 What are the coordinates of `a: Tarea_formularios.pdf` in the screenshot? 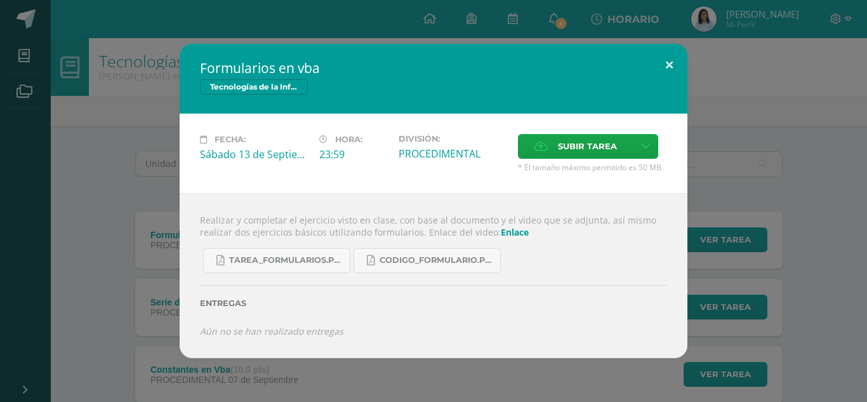 It's located at (277, 260).